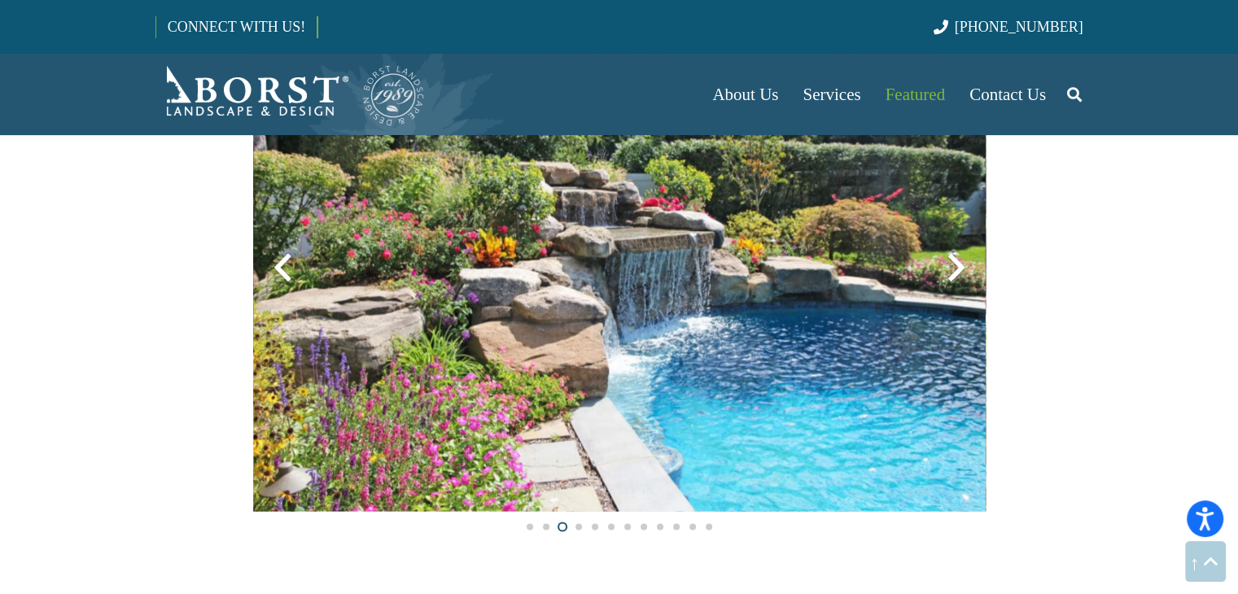  Describe the element at coordinates (745, 94) in the screenshot. I see `a: About Us` at that location.